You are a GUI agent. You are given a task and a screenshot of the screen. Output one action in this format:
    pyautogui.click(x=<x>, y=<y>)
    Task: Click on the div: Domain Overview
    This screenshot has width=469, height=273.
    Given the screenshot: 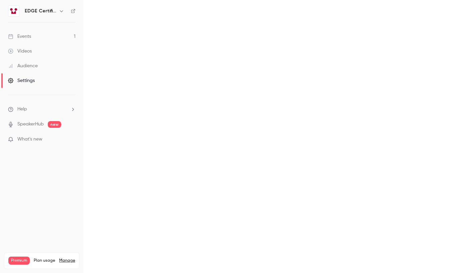 What is the action you would take?
    pyautogui.click(x=42, y=41)
    